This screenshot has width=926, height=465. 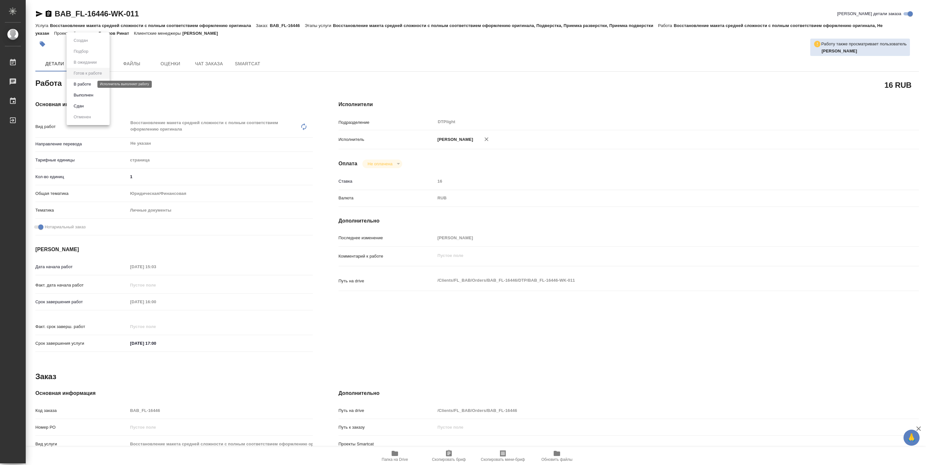 I want to click on button: Готов к работе, so click(x=88, y=73).